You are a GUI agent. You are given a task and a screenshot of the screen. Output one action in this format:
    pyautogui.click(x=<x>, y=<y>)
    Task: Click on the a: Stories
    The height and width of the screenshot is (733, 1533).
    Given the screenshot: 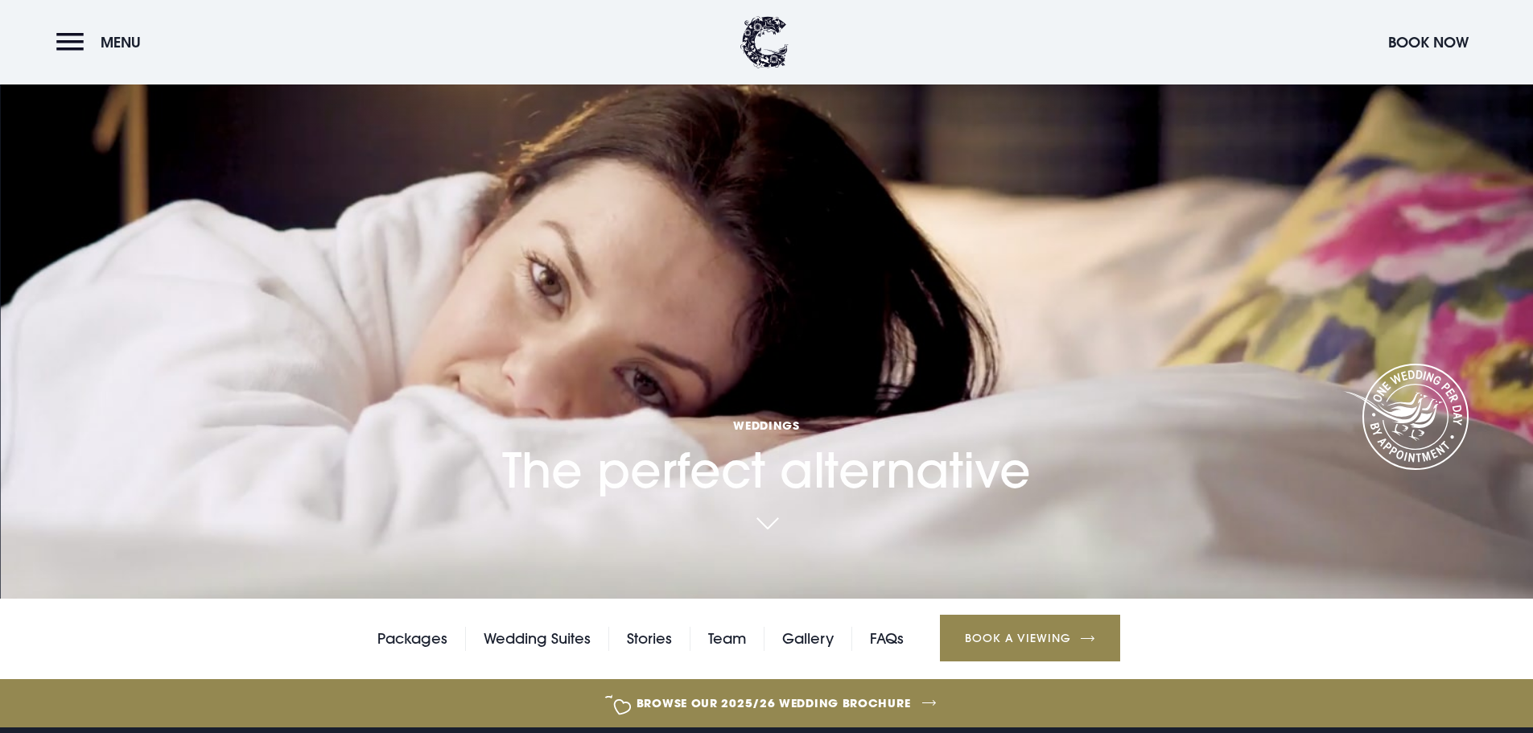 What is the action you would take?
    pyautogui.click(x=650, y=639)
    